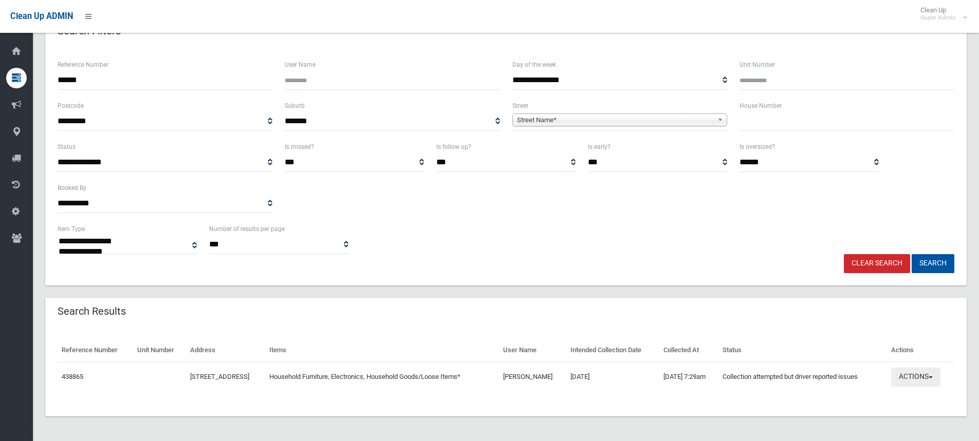  I want to click on label: Postcode, so click(70, 106).